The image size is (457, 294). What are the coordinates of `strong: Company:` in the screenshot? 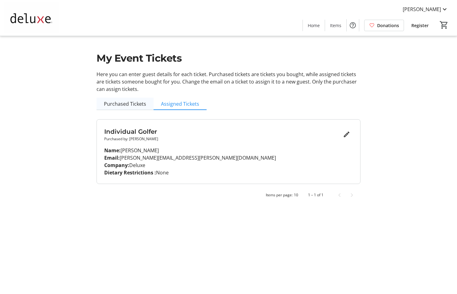 It's located at (116, 165).